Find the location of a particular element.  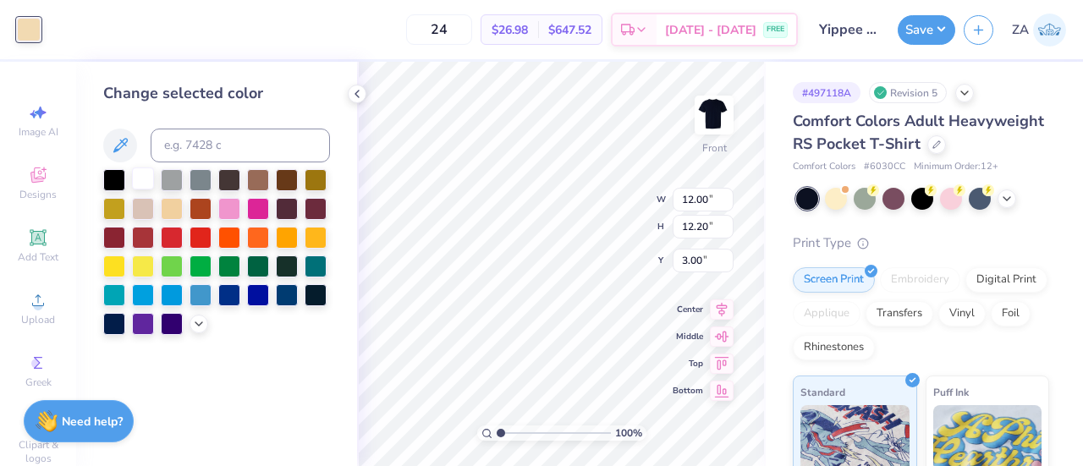

a: ZA is located at coordinates (1039, 30).